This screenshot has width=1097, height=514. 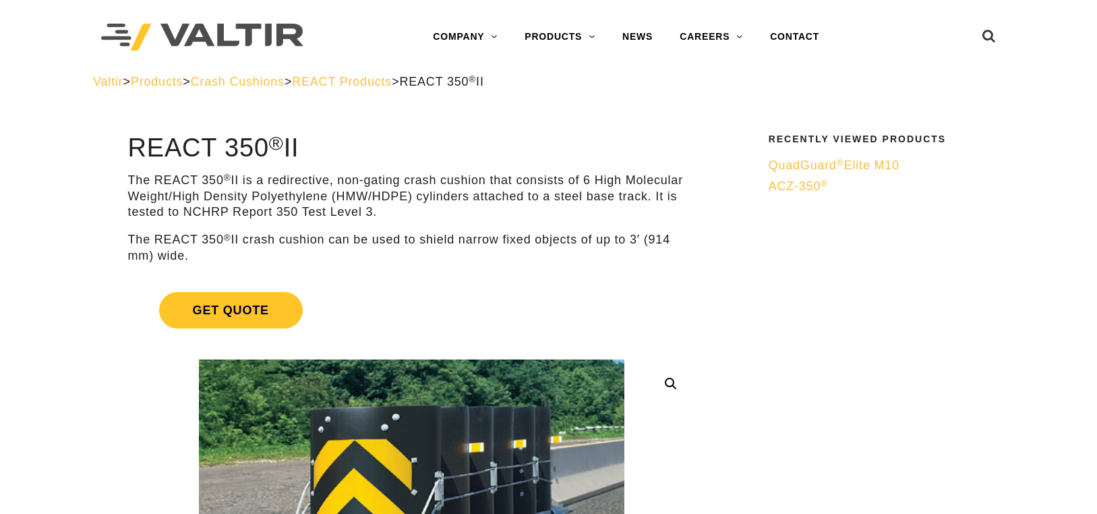 I want to click on a: NEWS, so click(x=637, y=37).